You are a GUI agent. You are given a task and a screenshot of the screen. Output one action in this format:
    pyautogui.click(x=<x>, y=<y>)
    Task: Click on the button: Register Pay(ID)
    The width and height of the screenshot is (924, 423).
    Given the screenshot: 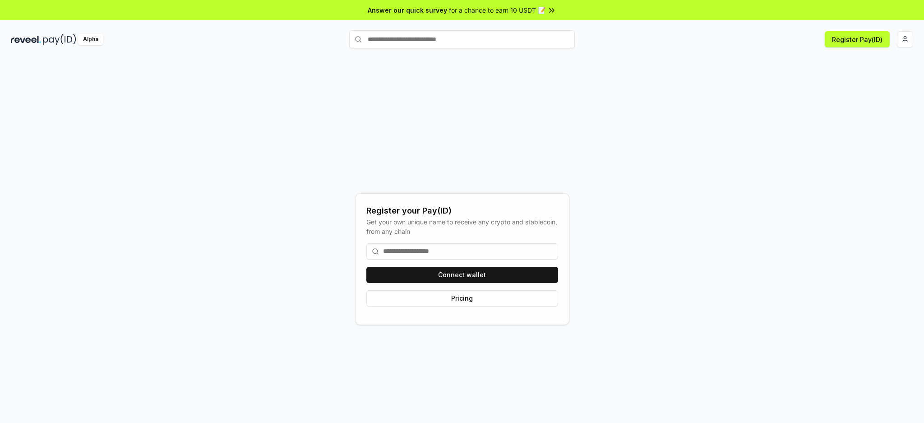 What is the action you would take?
    pyautogui.click(x=857, y=39)
    